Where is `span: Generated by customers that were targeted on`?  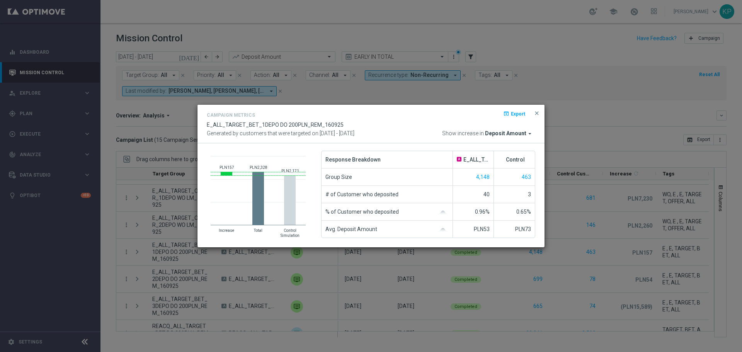 span: Generated by customers that were targeted on is located at coordinates (262, 133).